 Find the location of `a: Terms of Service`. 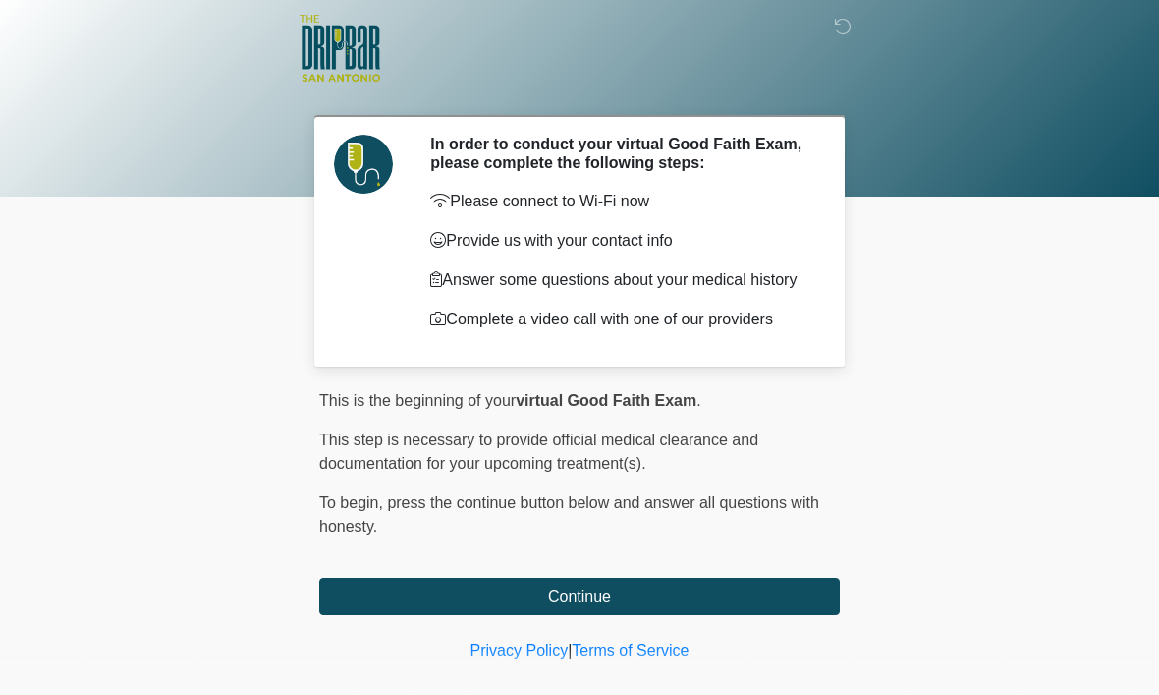

a: Terms of Service is located at coordinates (630, 649).